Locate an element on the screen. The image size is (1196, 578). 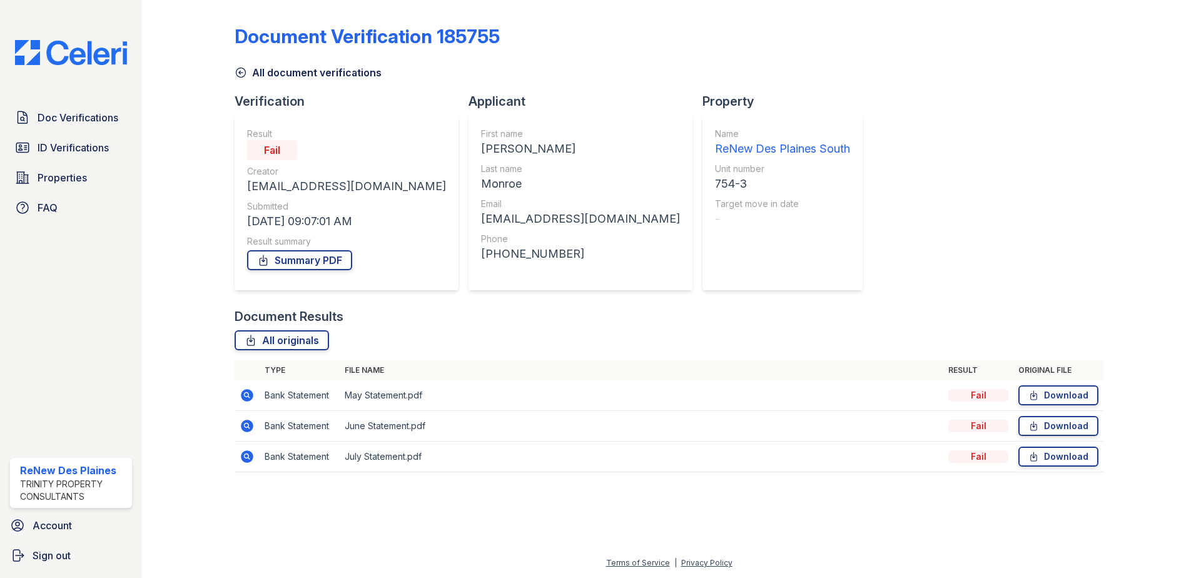
div: Property is located at coordinates (787, 101).